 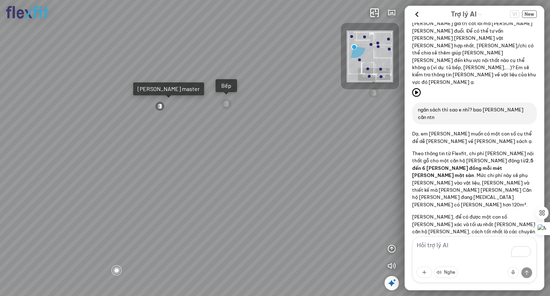 I want to click on button: New Chat, so click(x=529, y=14).